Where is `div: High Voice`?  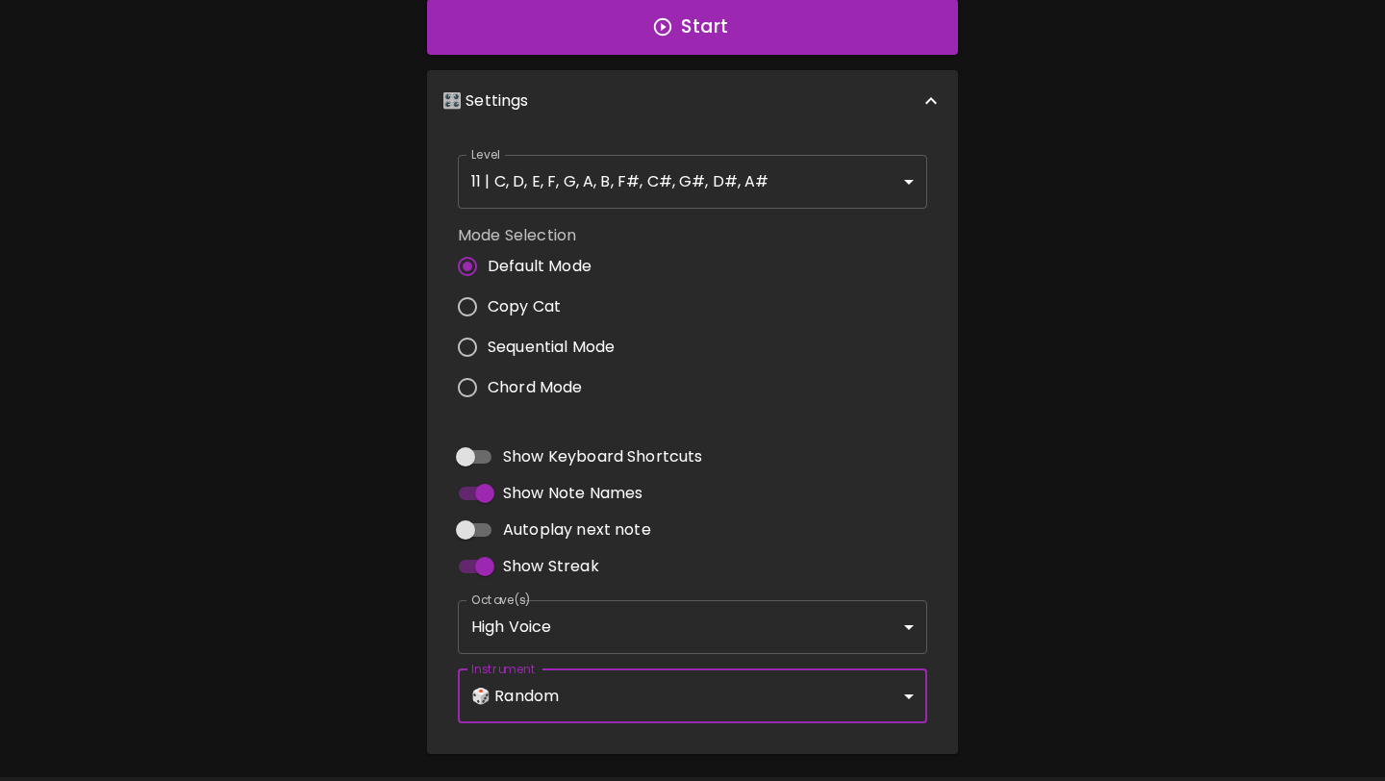 div: High Voice is located at coordinates (692, 627).